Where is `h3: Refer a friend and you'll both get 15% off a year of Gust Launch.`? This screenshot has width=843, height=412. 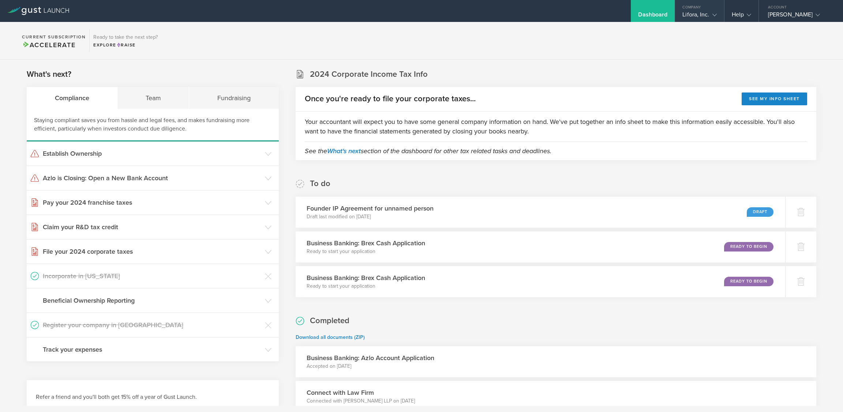 h3: Refer a friend and you'll both get 15% off a year of Gust Launch. is located at coordinates (153, 397).